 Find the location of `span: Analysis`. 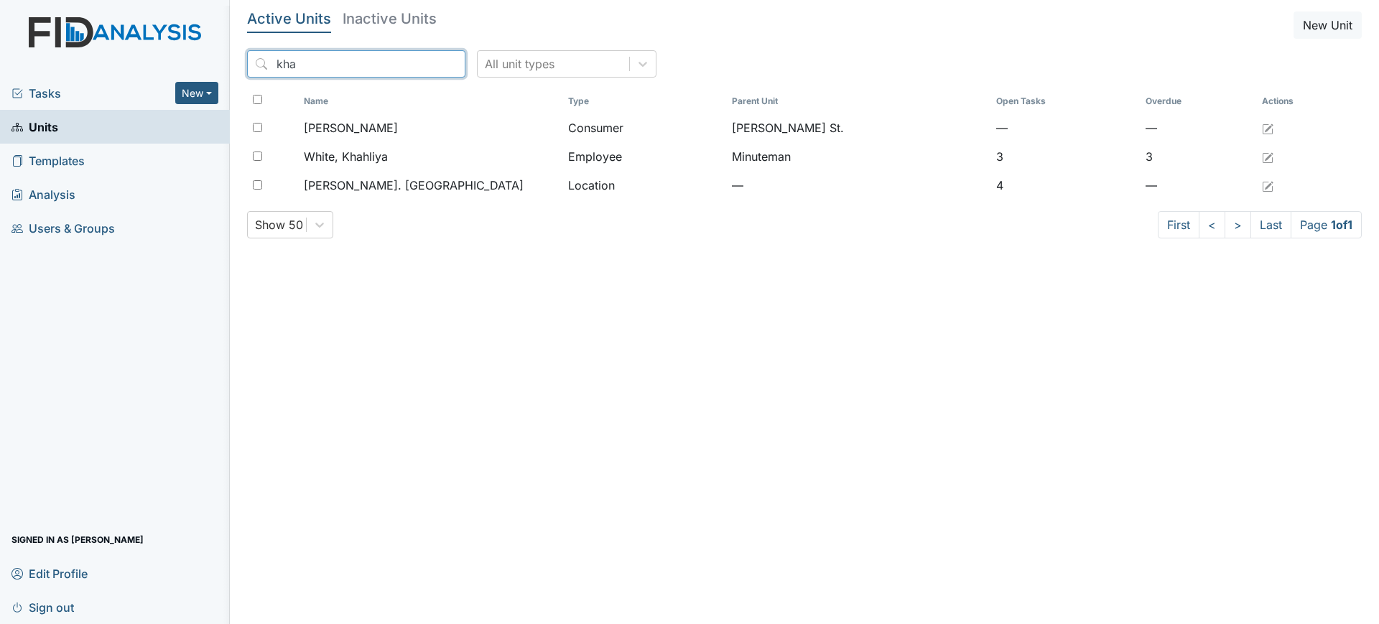

span: Analysis is located at coordinates (43, 194).